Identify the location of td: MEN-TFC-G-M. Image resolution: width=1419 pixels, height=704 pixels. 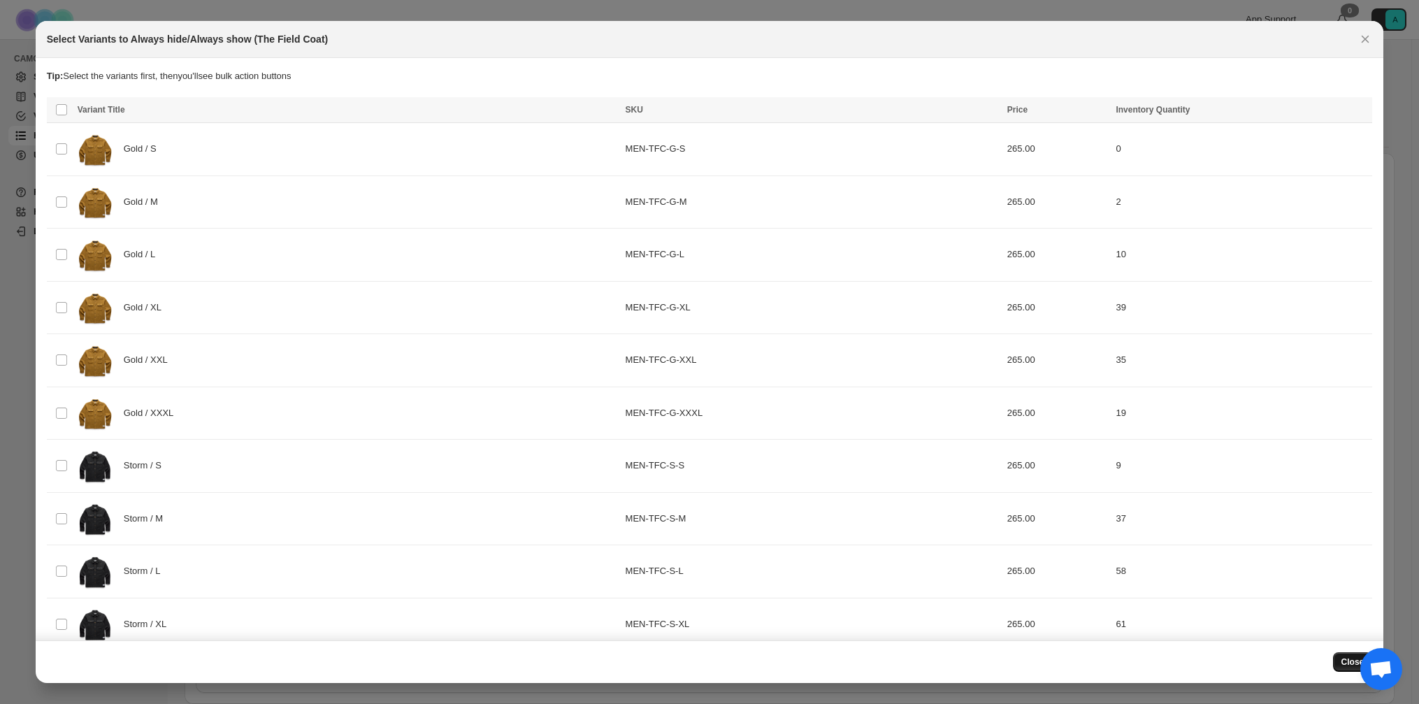
(812, 202).